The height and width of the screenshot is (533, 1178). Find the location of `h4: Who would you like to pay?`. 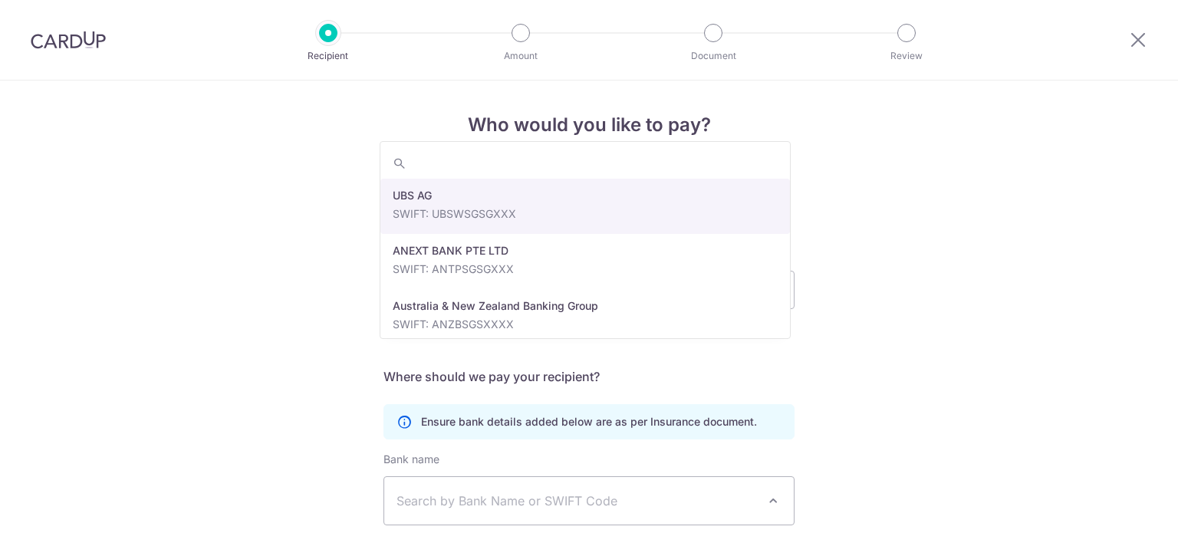

h4: Who would you like to pay? is located at coordinates (589, 125).